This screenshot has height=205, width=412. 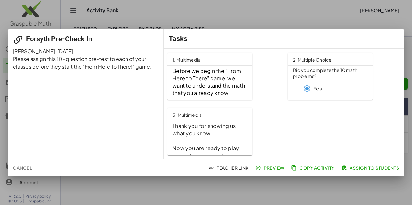 I want to click on a: Preview, so click(x=270, y=168).